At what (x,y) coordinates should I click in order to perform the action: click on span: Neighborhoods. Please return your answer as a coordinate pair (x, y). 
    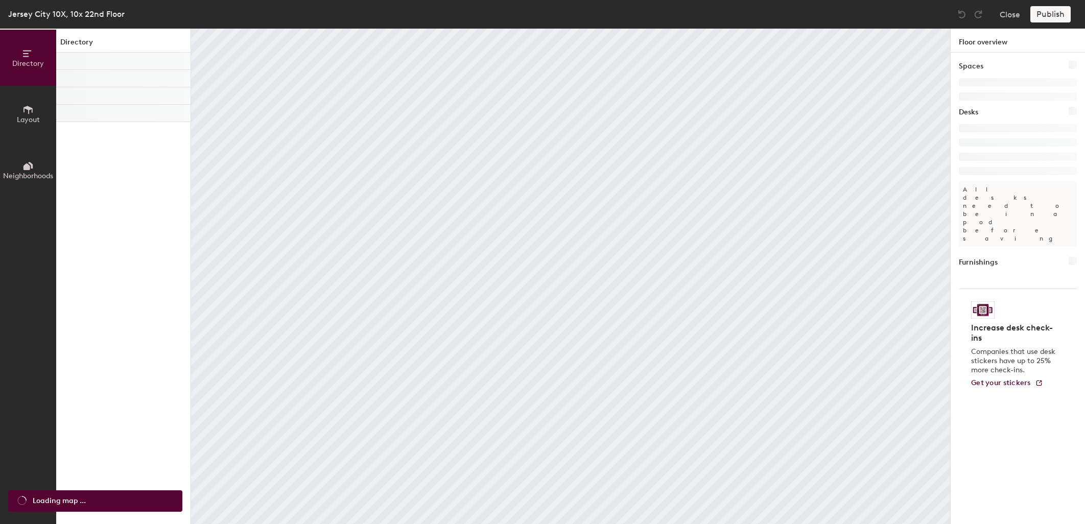
    Looking at the image, I should click on (28, 176).